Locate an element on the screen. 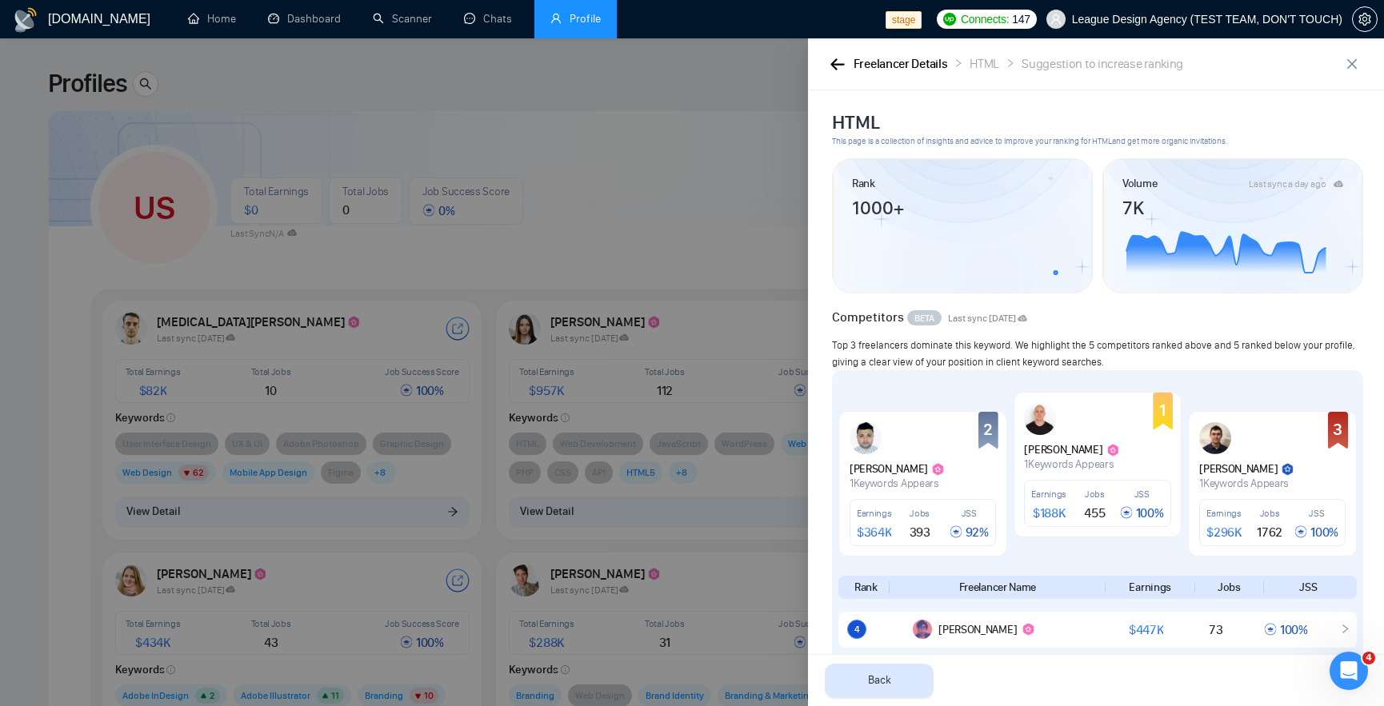  span: 147 is located at coordinates (1021, 19).